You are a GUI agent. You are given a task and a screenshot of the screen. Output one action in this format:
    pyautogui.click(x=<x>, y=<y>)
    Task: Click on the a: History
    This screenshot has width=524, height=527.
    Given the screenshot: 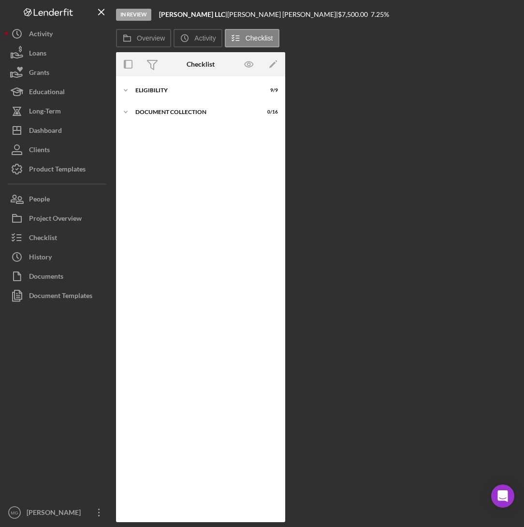 What is the action you would take?
    pyautogui.click(x=58, y=257)
    